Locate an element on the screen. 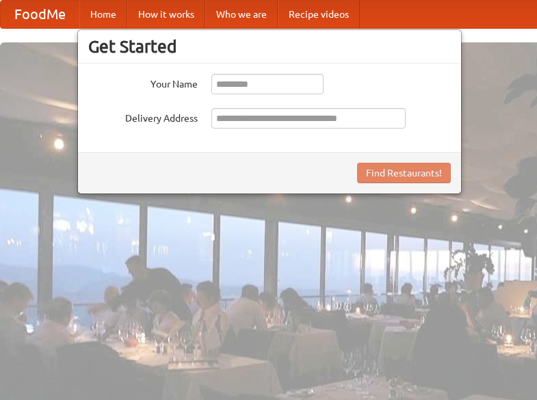 The image size is (537, 400). a: FoodMe is located at coordinates (40, 14).